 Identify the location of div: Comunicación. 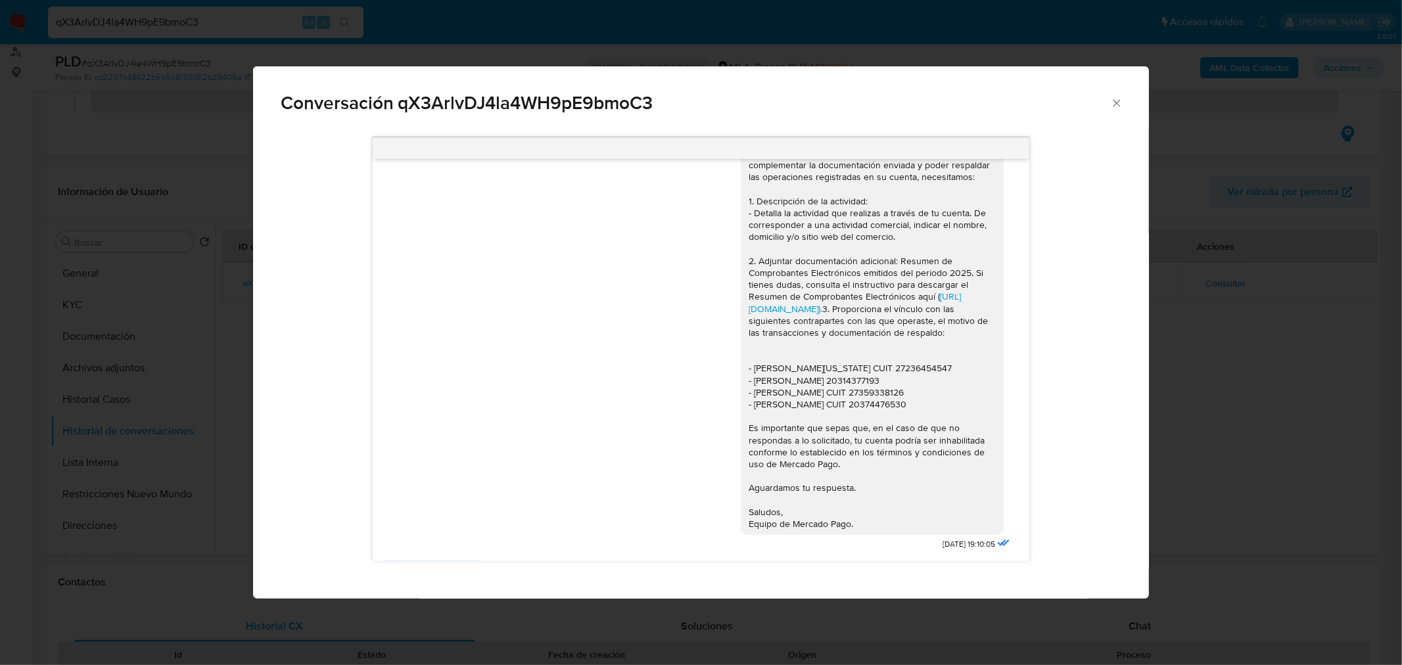
(701, 333).